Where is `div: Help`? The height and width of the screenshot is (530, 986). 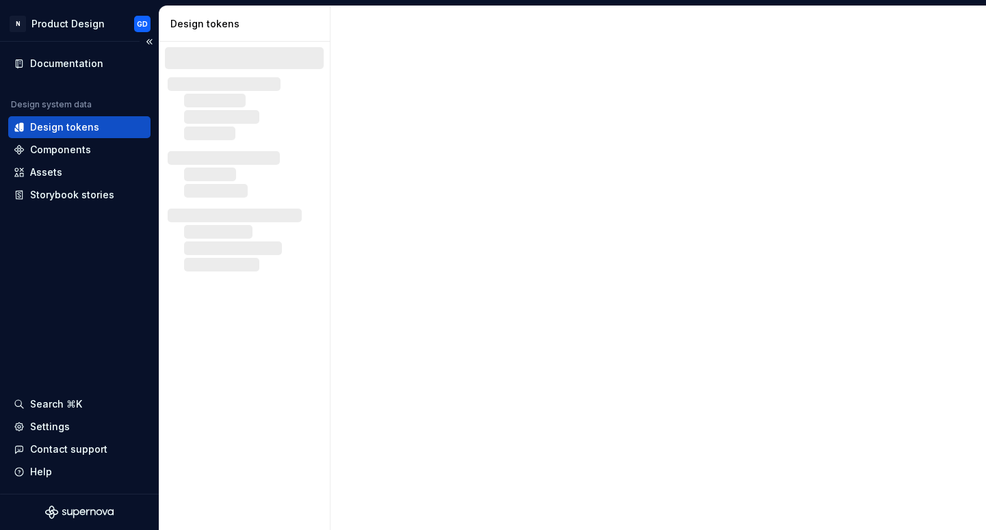 div: Help is located at coordinates (41, 472).